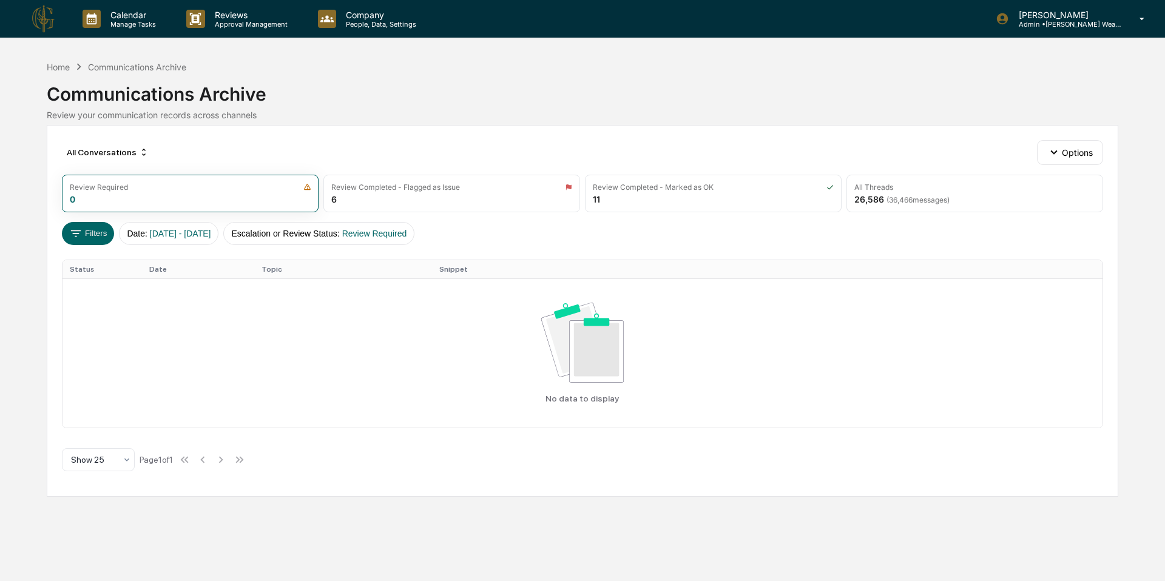 Image resolution: width=1165 pixels, height=581 pixels. I want to click on button: Escalation or Review Status:Review Required, so click(318, 234).